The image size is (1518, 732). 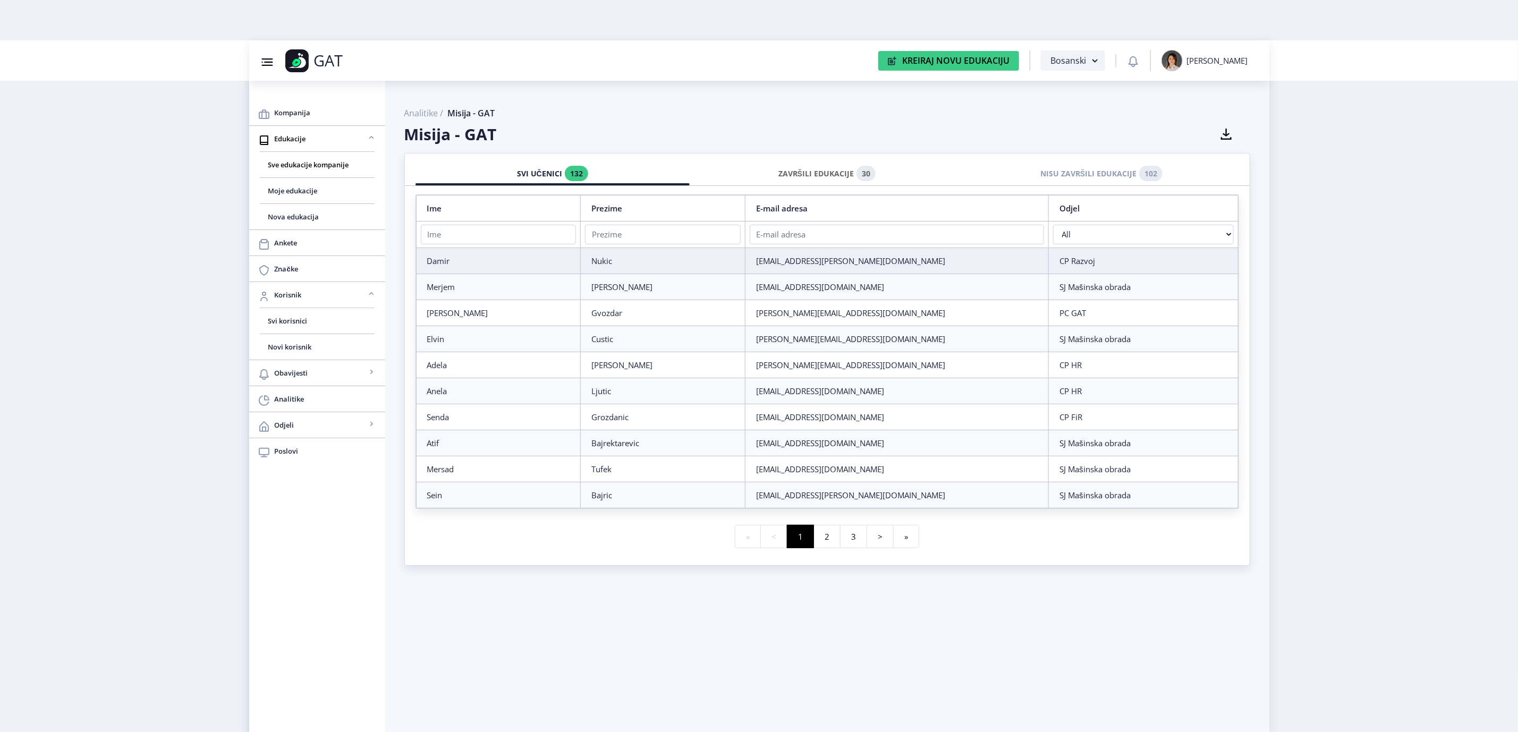 I want to click on a: Prezime, so click(x=607, y=208).